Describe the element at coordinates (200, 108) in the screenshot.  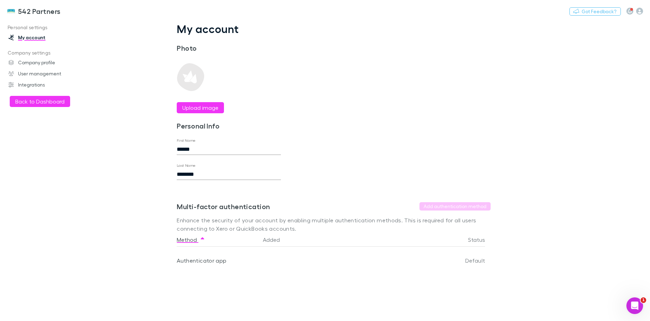
I see `button: Upload image` at that location.